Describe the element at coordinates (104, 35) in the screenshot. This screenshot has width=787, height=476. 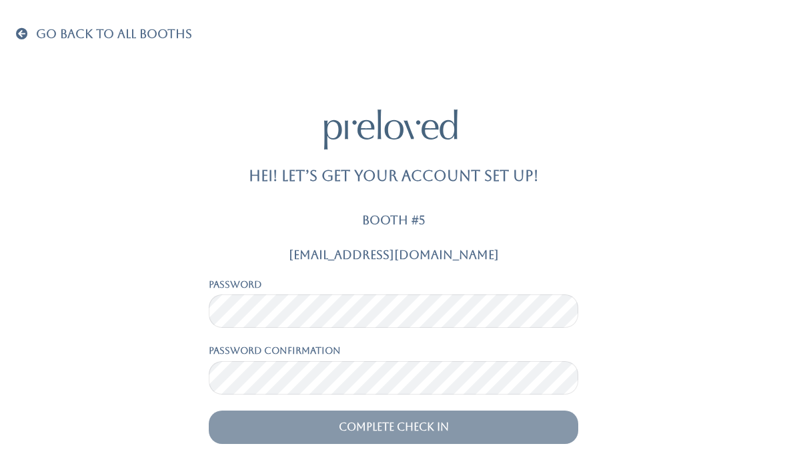
I see `a: Go Back To All Booths` at that location.